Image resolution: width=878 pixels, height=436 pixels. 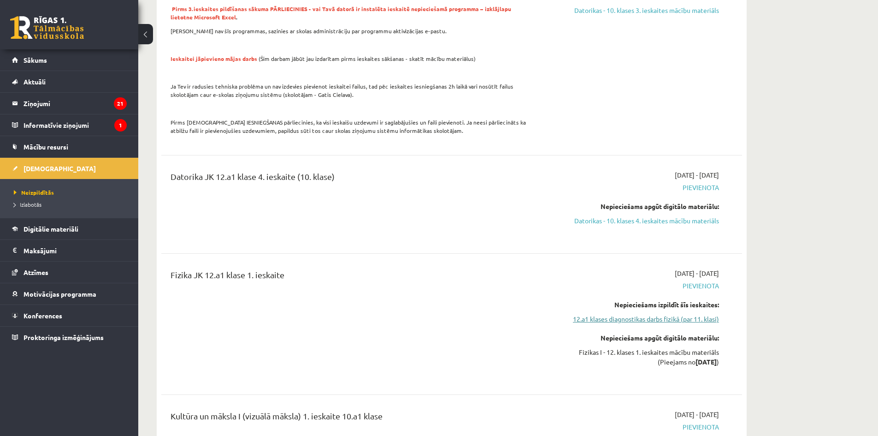 I want to click on a: Konferences, so click(x=69, y=315).